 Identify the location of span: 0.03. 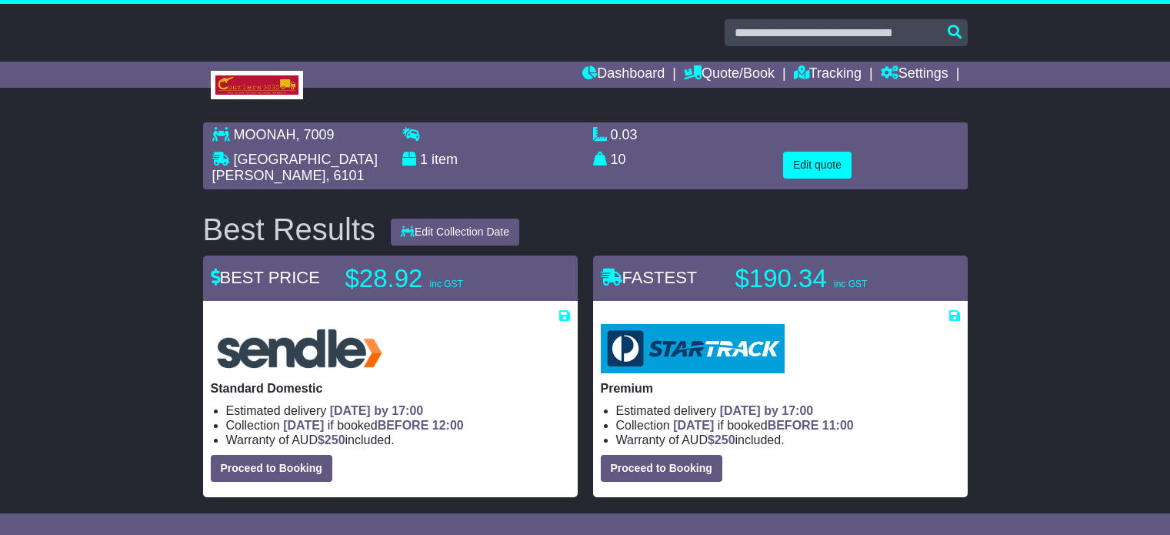
(624, 135).